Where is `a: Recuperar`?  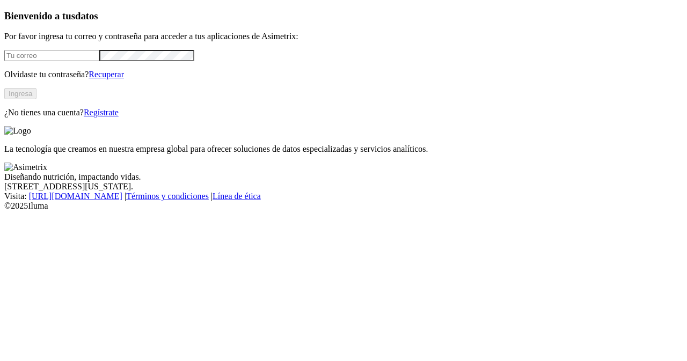
a: Recuperar is located at coordinates (106, 74).